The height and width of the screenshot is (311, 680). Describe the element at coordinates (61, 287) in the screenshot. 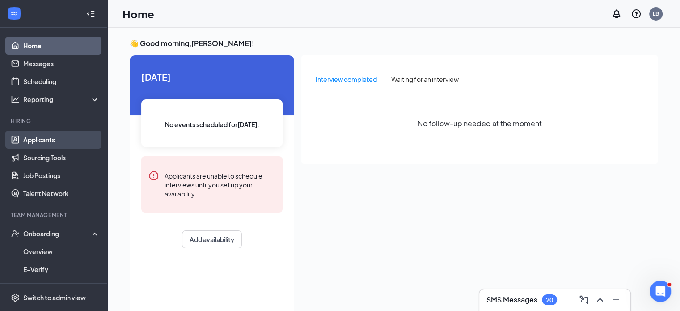

I see `a: Onboarding Documents` at that location.